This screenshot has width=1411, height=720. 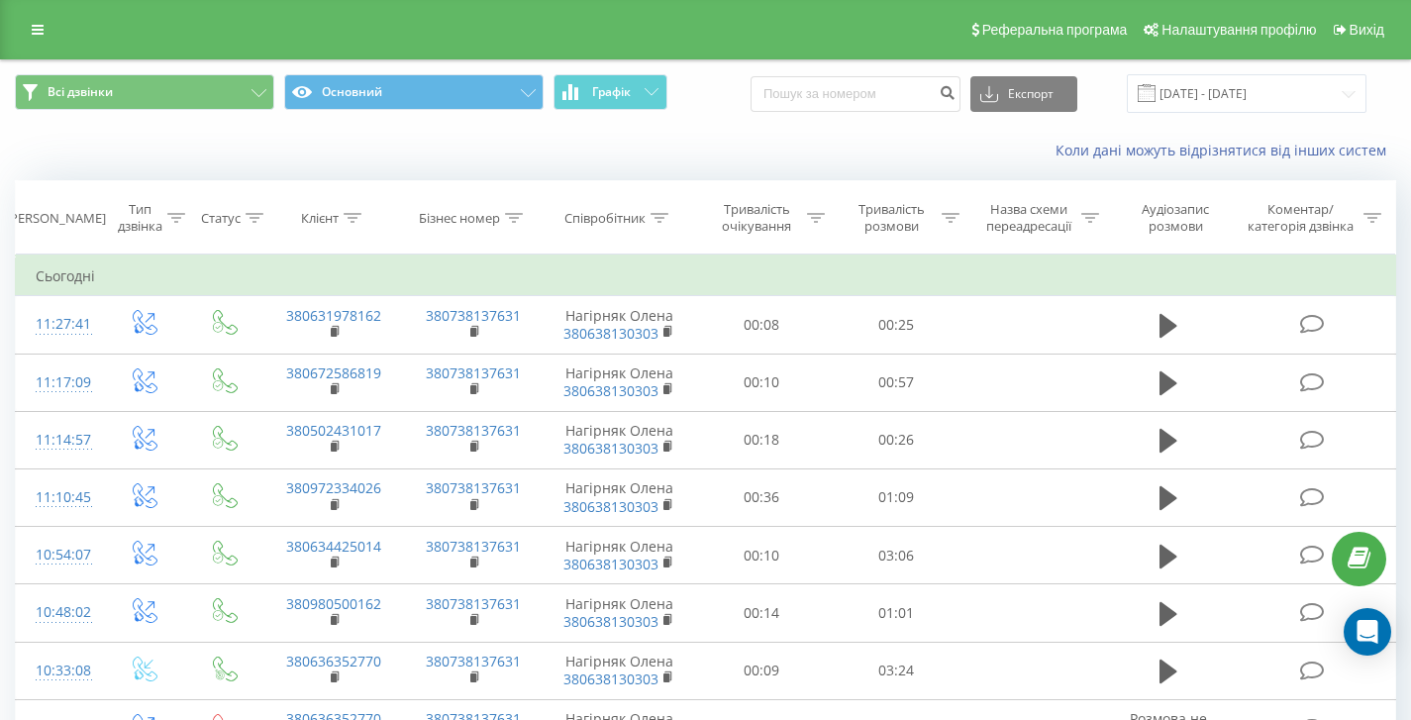 I want to click on input: Пошук за номером, so click(x=855, y=94).